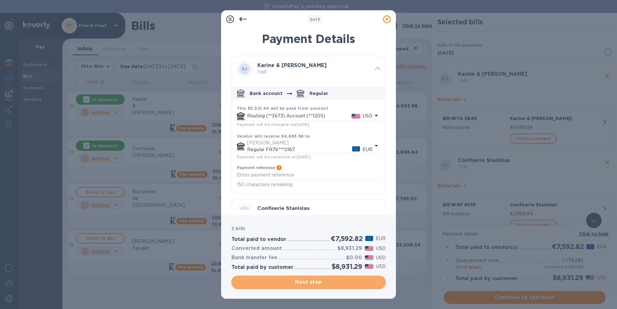 The width and height of the screenshot is (617, 309). I want to click on b: of 3, so click(315, 19).